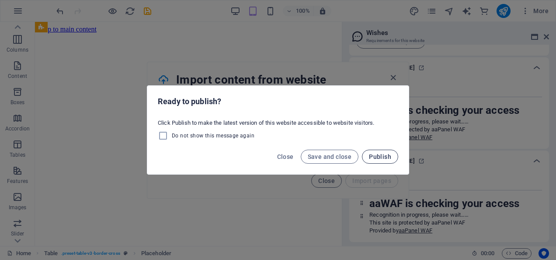 This screenshot has width=556, height=260. Describe the element at coordinates (278, 101) in the screenshot. I see `h2: Ready to publish?` at that location.